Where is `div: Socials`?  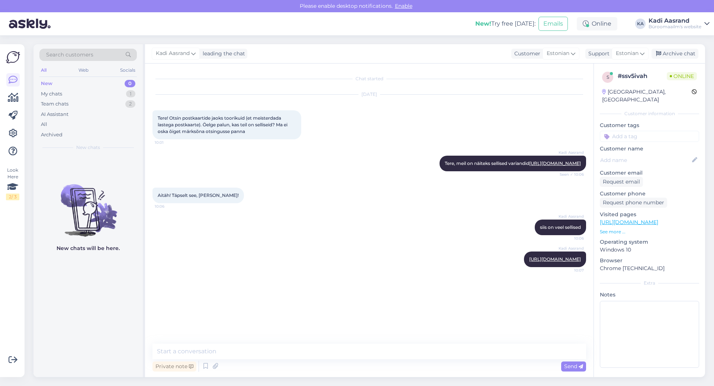
div: Socials is located at coordinates (128, 70).